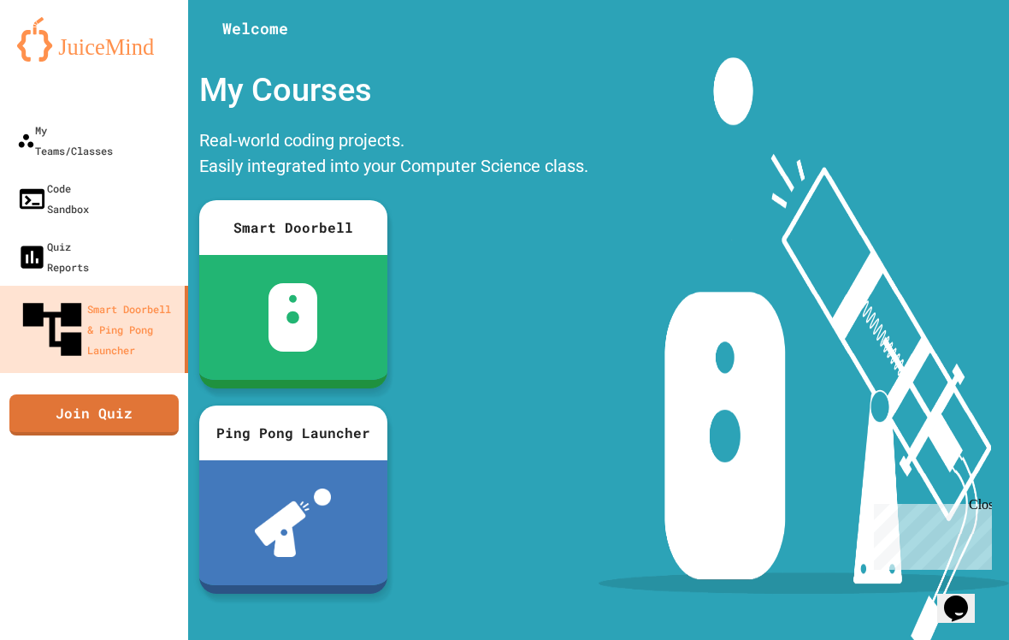 Image resolution: width=1009 pixels, height=640 pixels. Describe the element at coordinates (97, 329) in the screenshot. I see `div: Smart Doorbell & Ping Pong Launcher` at that location.